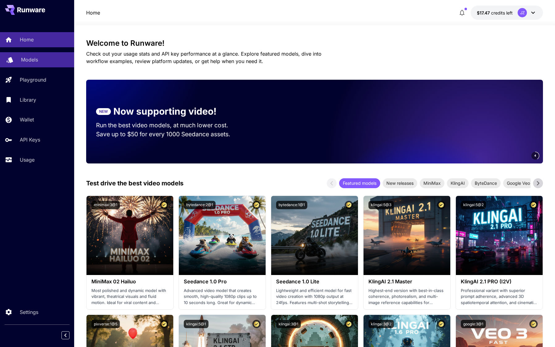 The image size is (555, 347). I want to click on span: ByteDance, so click(485, 183).